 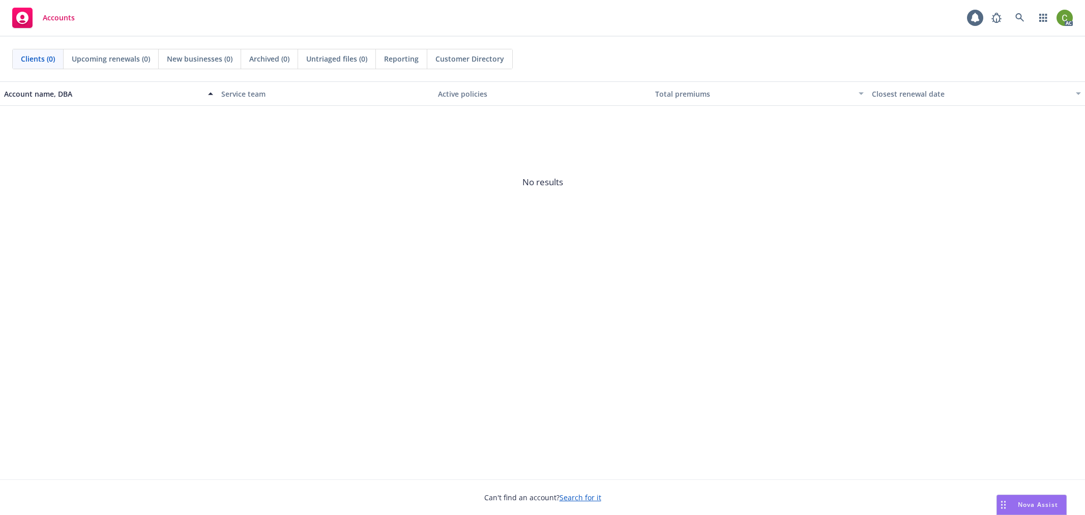 I want to click on div: Account name, DBA, so click(x=103, y=94).